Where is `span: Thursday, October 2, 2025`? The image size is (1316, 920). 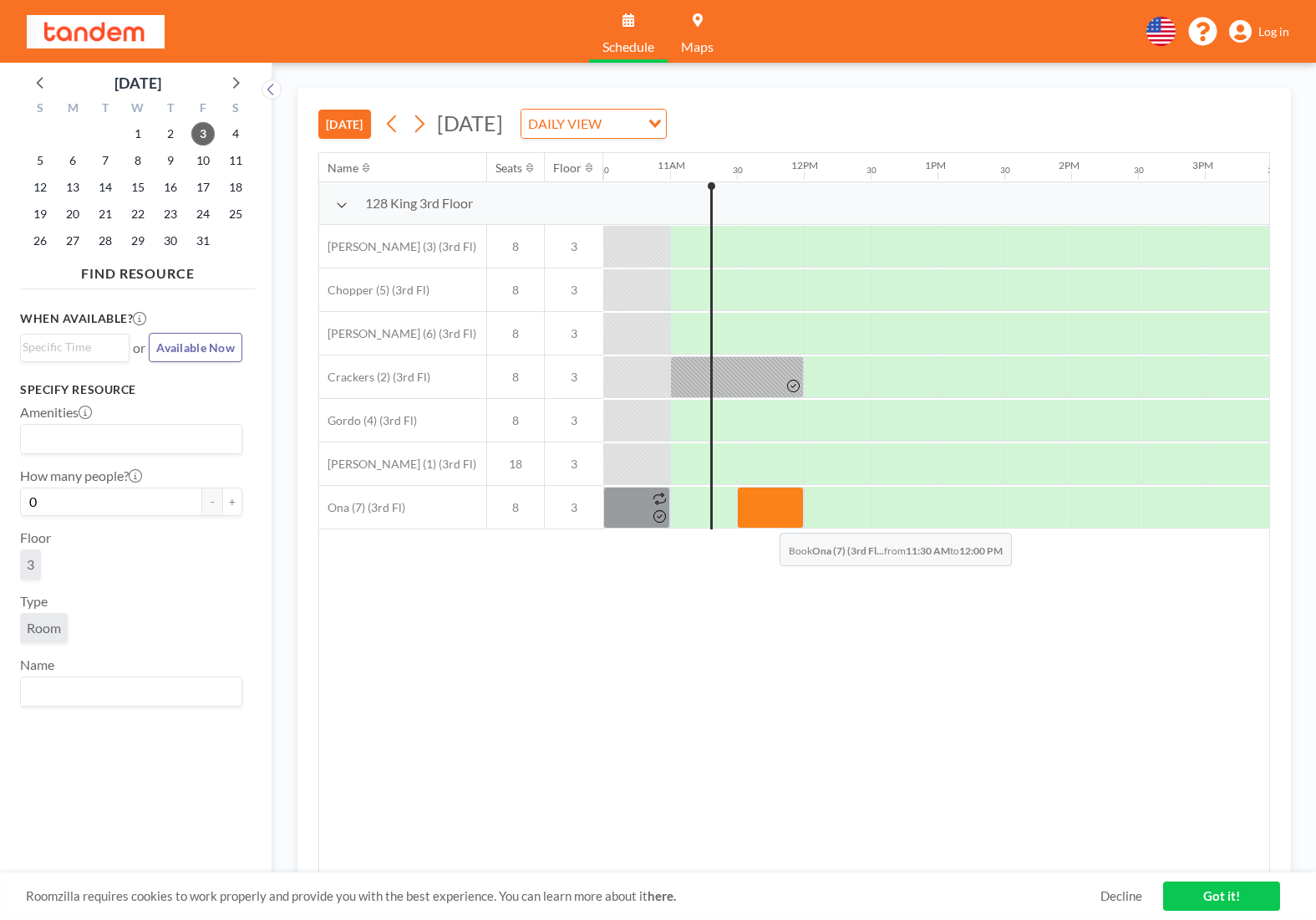 span: Thursday, October 2, 2025 is located at coordinates (171, 134).